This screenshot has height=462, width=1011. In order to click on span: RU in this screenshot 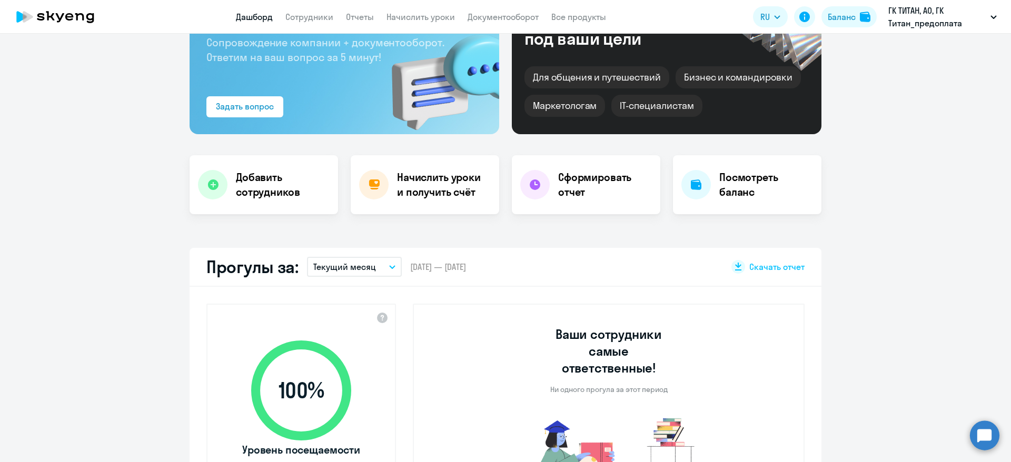, I will do `click(765, 17)`.